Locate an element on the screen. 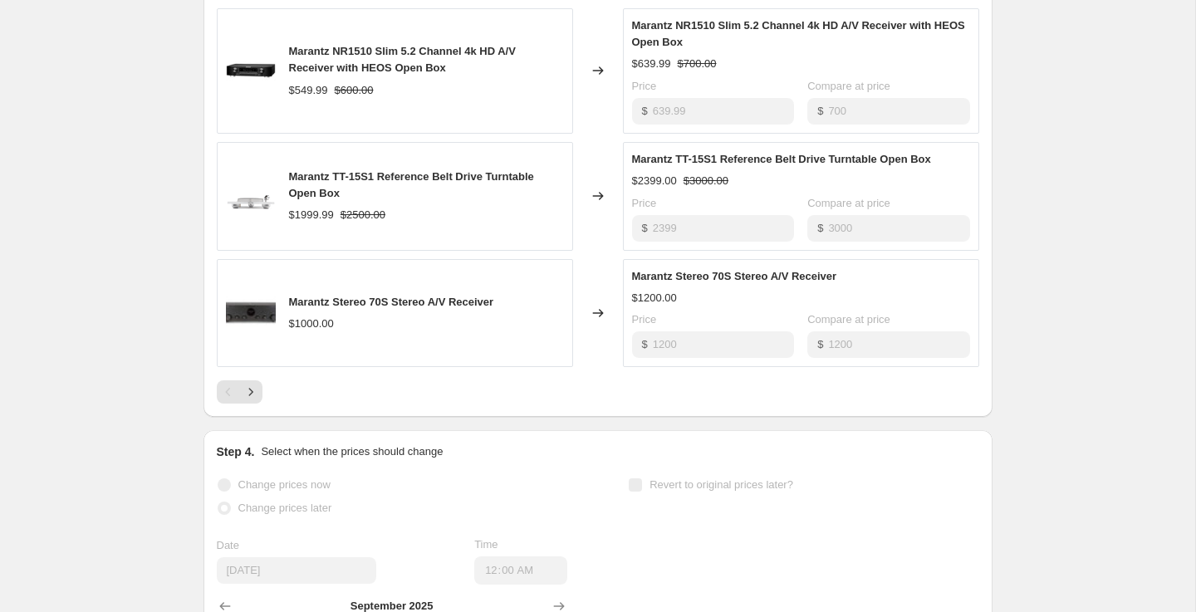  div: $1000.00 is located at coordinates (311, 324).